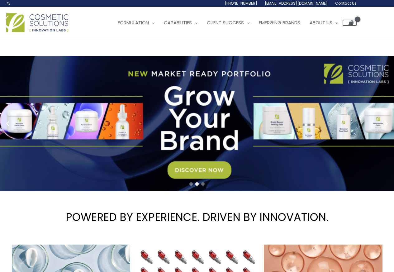 The height and width of the screenshot is (272, 394). I want to click on button: Next slide, so click(386, 124).